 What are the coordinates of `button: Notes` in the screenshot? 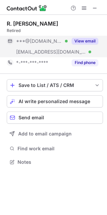 It's located at (55, 162).